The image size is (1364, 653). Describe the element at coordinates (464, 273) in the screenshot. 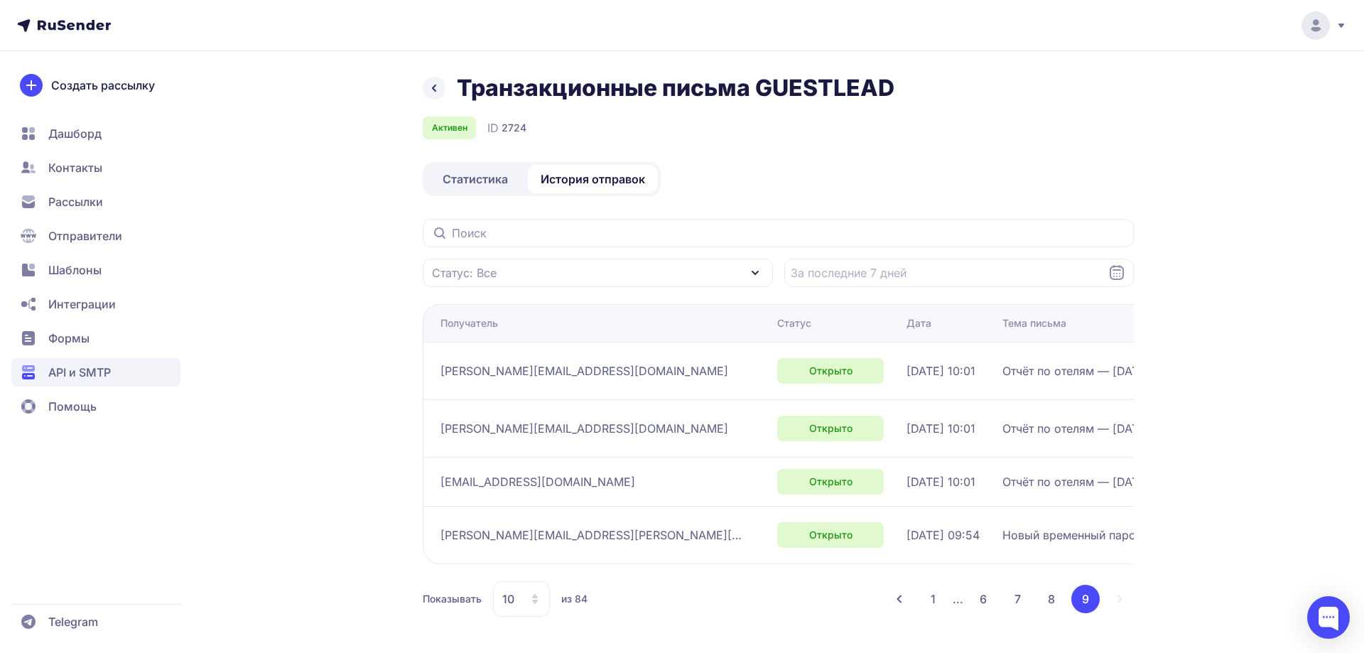

I see `span: Статус: Все` at that location.